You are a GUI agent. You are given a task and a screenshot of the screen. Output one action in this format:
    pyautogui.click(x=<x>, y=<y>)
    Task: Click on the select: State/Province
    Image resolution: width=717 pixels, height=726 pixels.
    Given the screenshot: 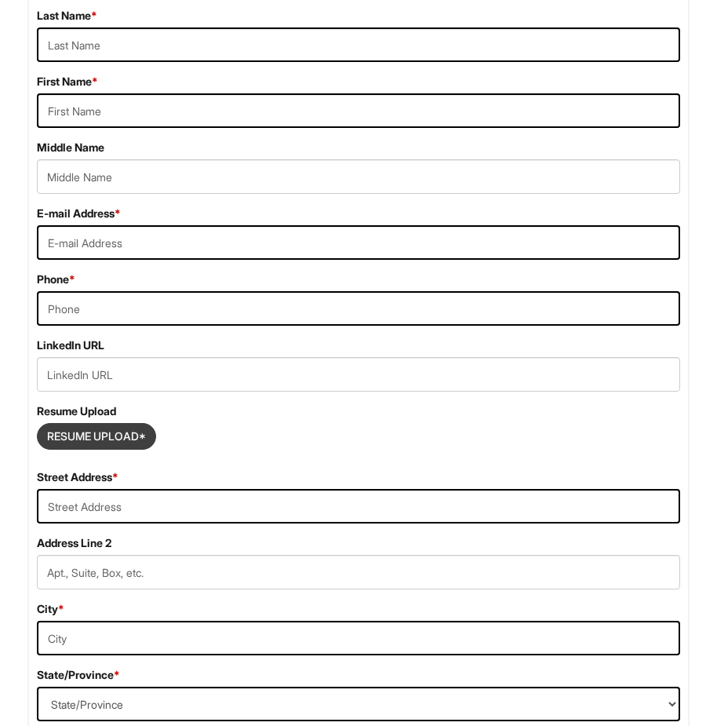 What is the action you would take?
    pyautogui.click(x=359, y=704)
    